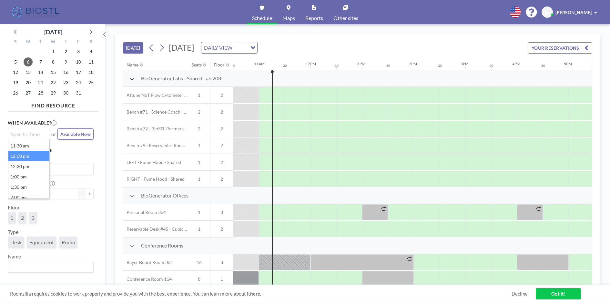  Describe the element at coordinates (66, 42) in the screenshot. I see `div: T` at that location.